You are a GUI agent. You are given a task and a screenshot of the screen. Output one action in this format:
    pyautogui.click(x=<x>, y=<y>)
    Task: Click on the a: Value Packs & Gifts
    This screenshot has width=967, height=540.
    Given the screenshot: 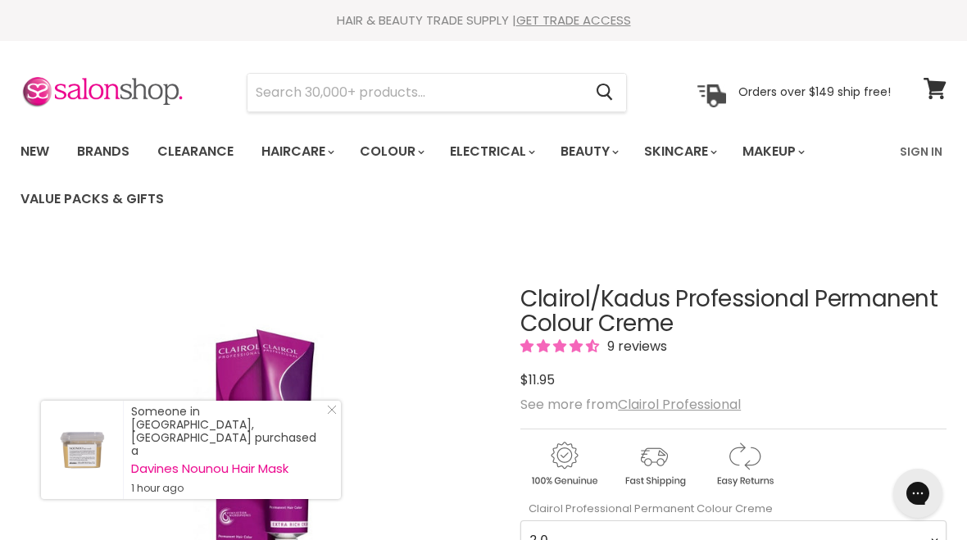 What is the action you would take?
    pyautogui.click(x=92, y=199)
    